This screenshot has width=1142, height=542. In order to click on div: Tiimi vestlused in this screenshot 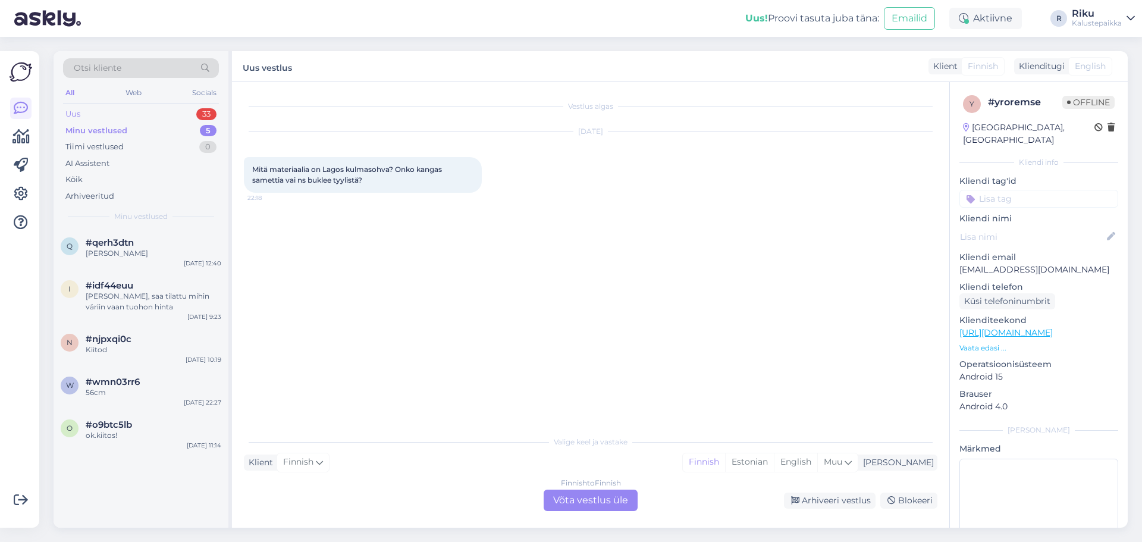, I will do `click(95, 147)`.